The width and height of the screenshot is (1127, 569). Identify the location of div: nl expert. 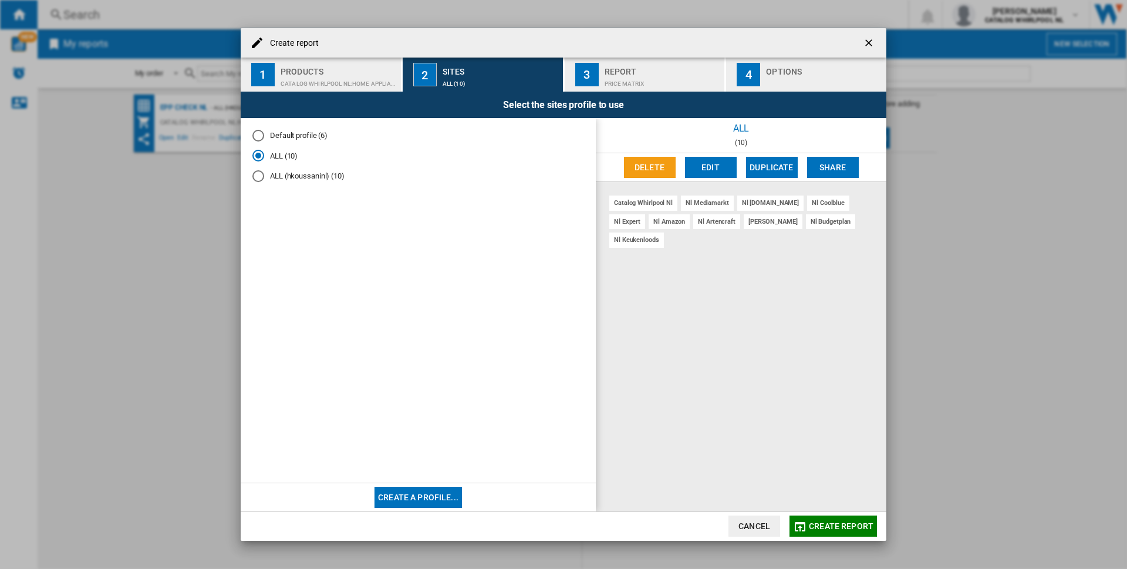
(627, 221).